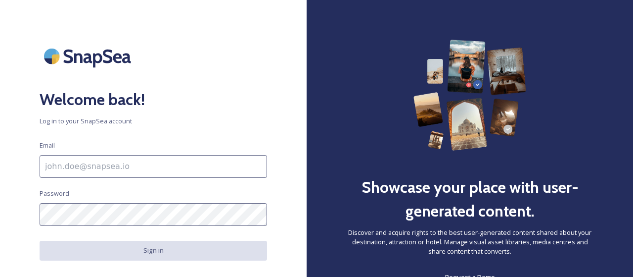 The height and width of the screenshot is (277, 633). Describe the element at coordinates (153, 250) in the screenshot. I see `button: Sign in` at that location.